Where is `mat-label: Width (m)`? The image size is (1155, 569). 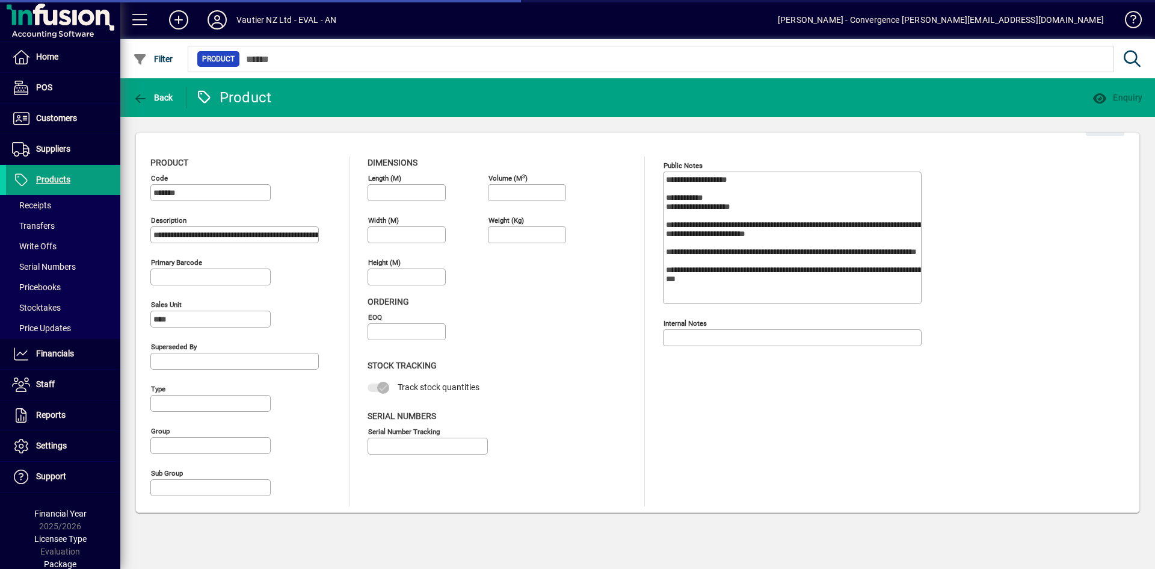
mat-label: Width (m) is located at coordinates (383, 220).